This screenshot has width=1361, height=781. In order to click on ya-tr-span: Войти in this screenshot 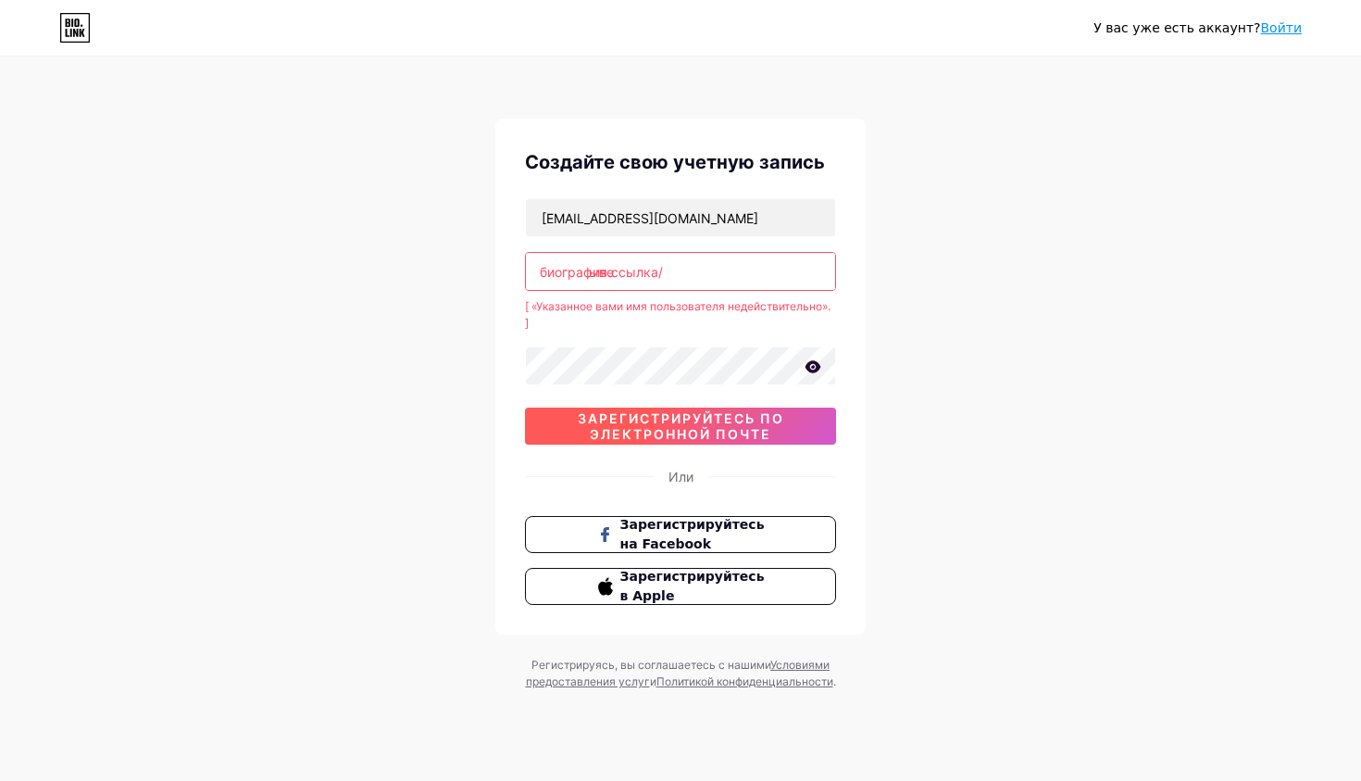, I will do `click(1281, 28)`.